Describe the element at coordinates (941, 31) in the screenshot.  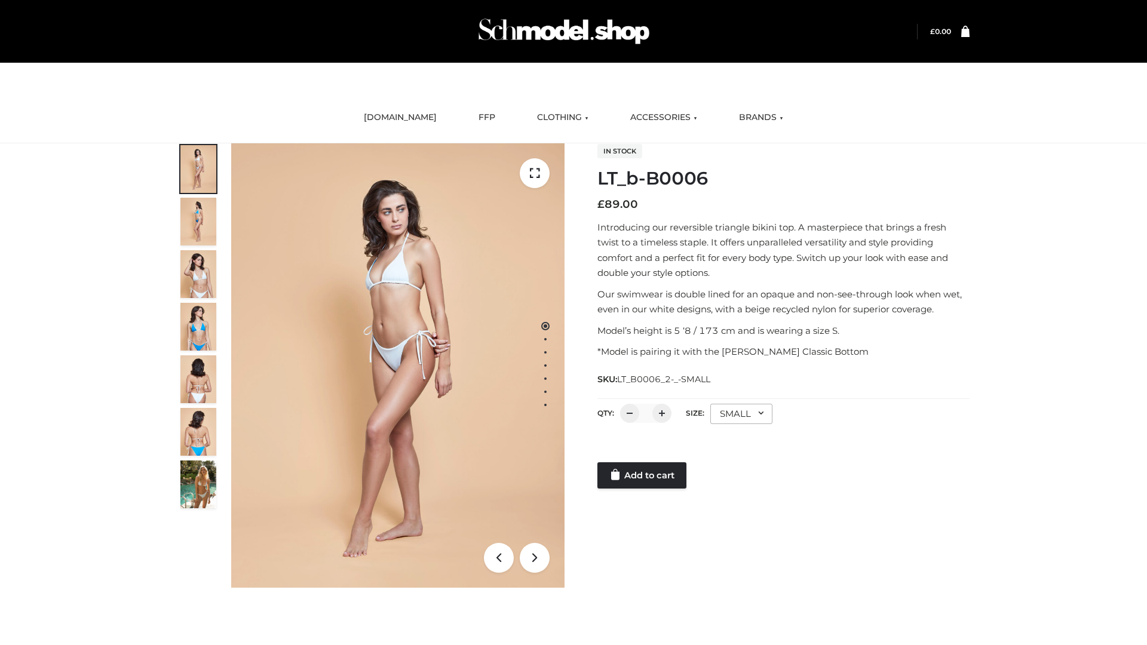
I see `bdi: 0.00` at that location.